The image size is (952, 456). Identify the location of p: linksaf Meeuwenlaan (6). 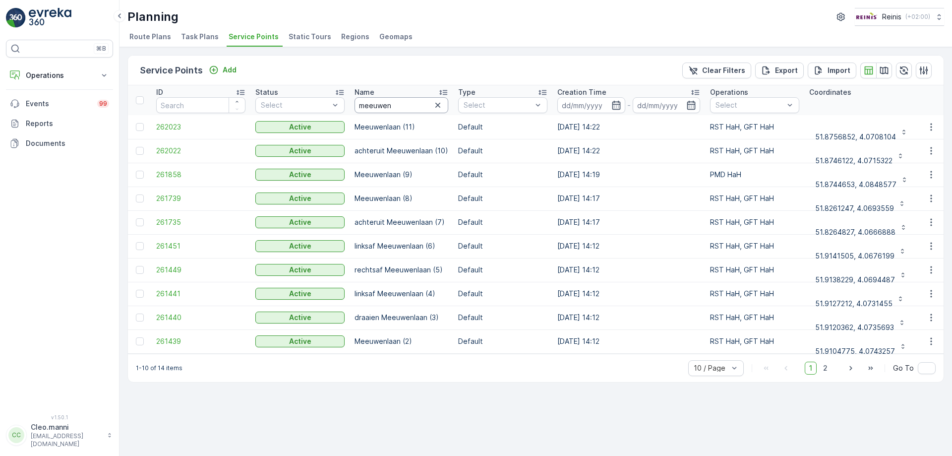
(401, 246).